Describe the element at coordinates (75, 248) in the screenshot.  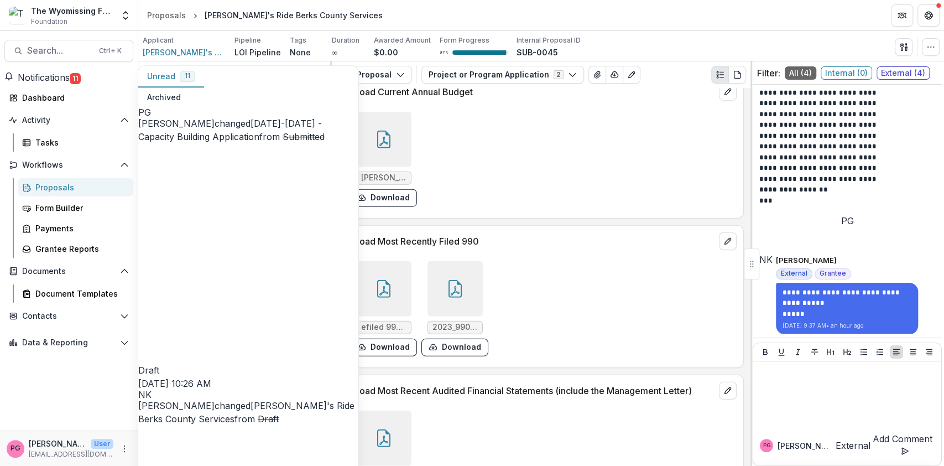
I see `a: Grantee Reports` at that location.